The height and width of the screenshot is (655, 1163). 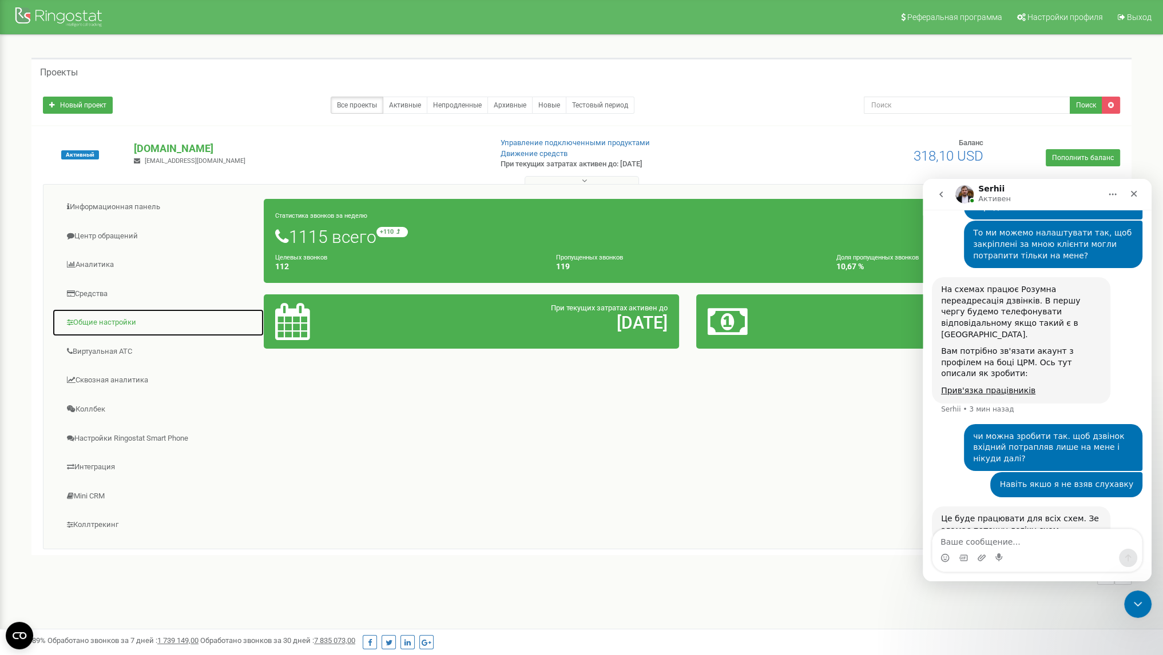 What do you see at coordinates (405, 105) in the screenshot?
I see `a: Активные` at bounding box center [405, 105].